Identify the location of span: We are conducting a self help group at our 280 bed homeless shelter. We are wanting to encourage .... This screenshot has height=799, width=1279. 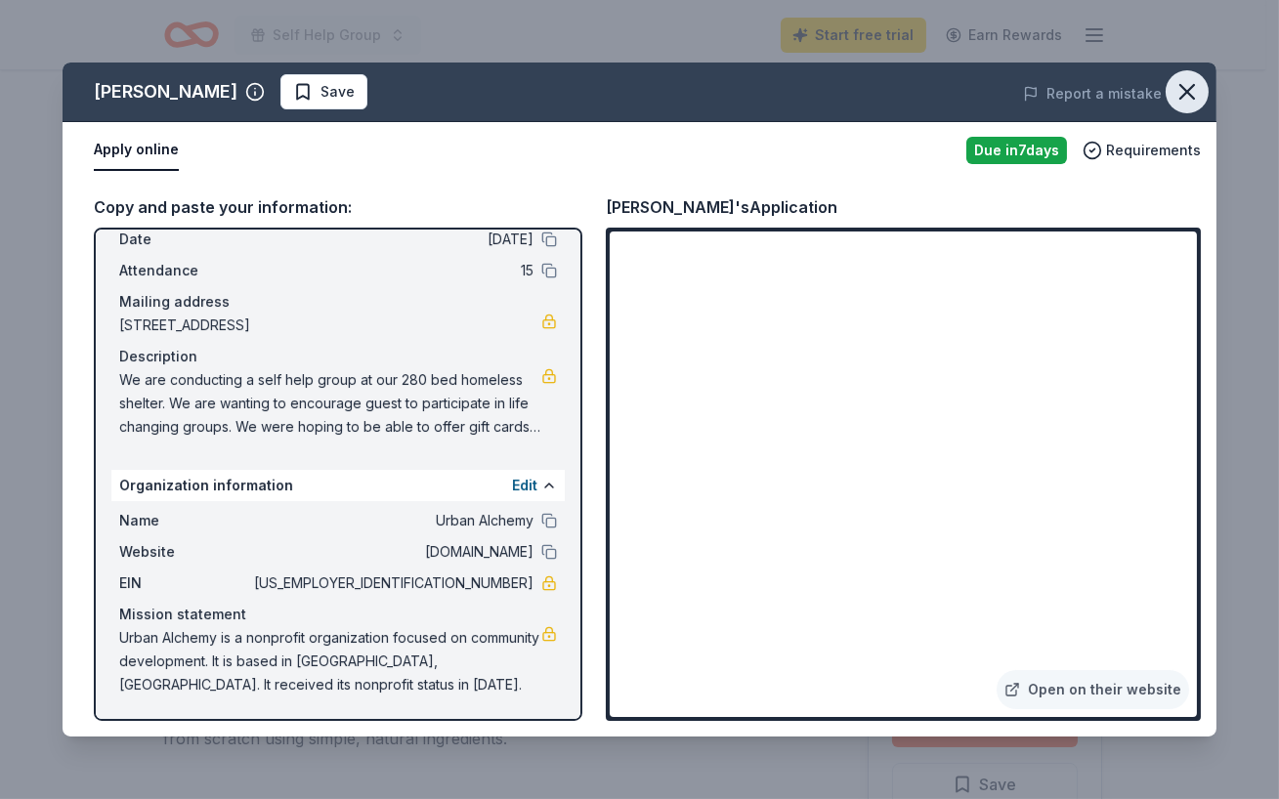
(330, 403).